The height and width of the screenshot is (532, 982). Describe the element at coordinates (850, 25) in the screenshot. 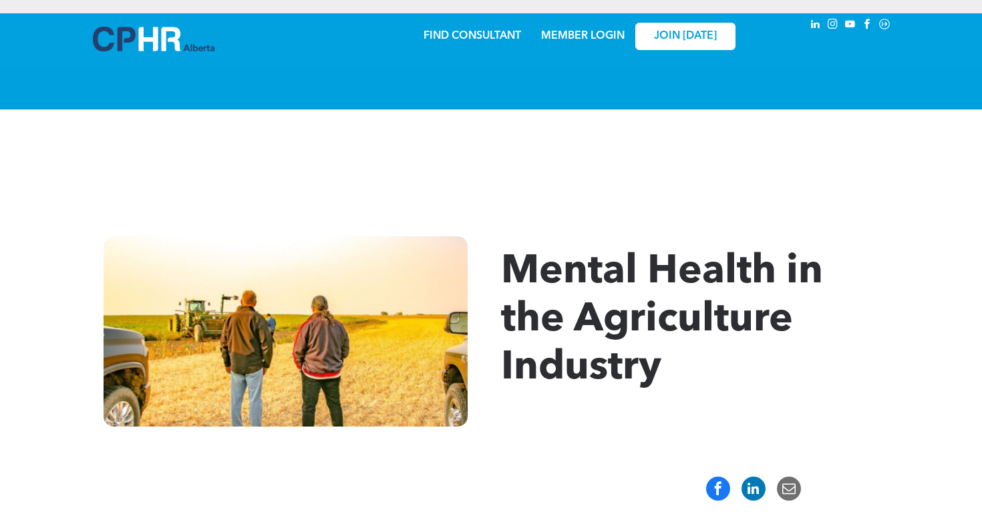

I see `a: youtube` at that location.